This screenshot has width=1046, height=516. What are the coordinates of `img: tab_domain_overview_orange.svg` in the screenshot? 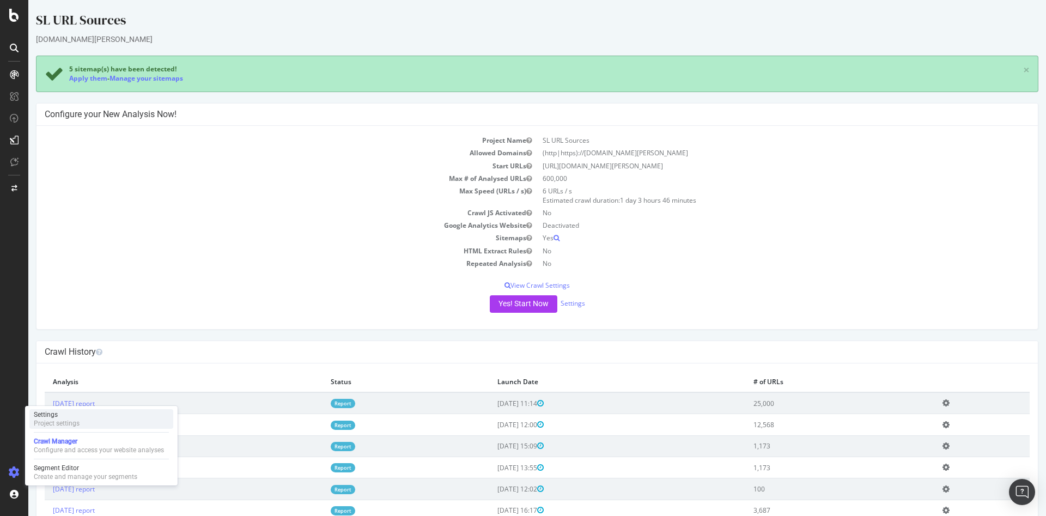 It's located at (50, 68).